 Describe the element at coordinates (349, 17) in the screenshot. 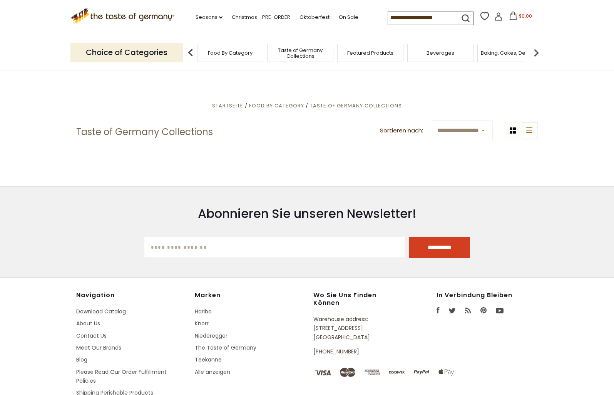

I see `a: On Sale` at that location.